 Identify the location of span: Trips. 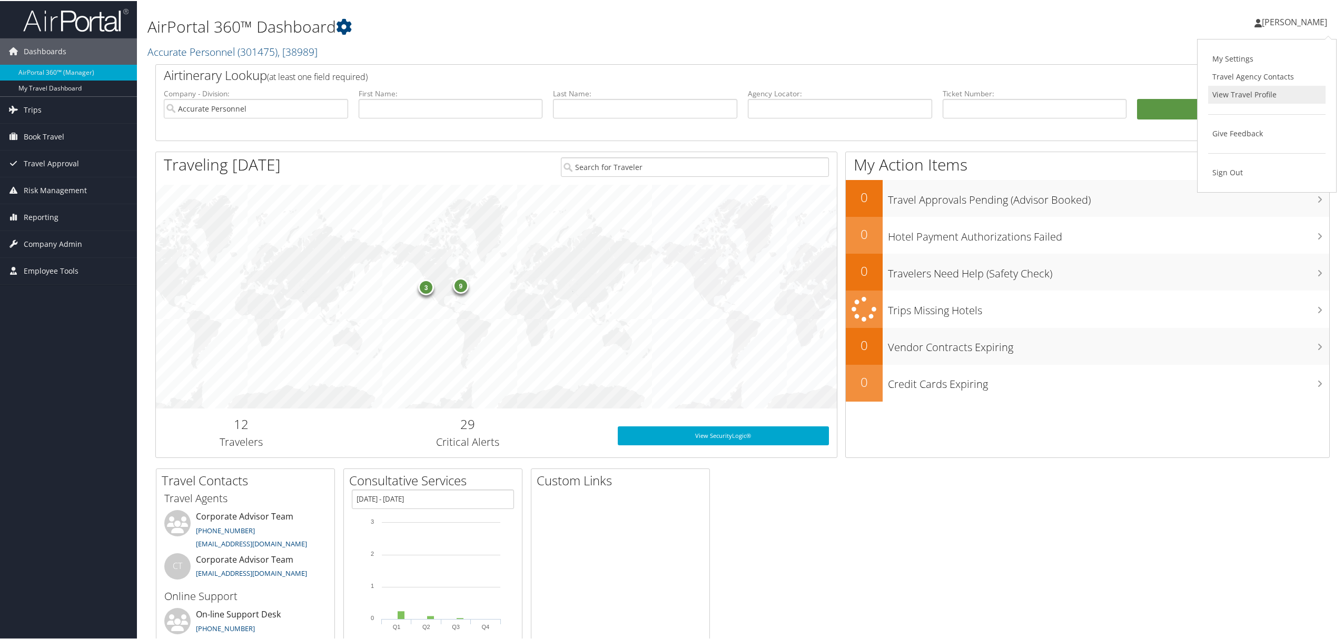
(33, 109).